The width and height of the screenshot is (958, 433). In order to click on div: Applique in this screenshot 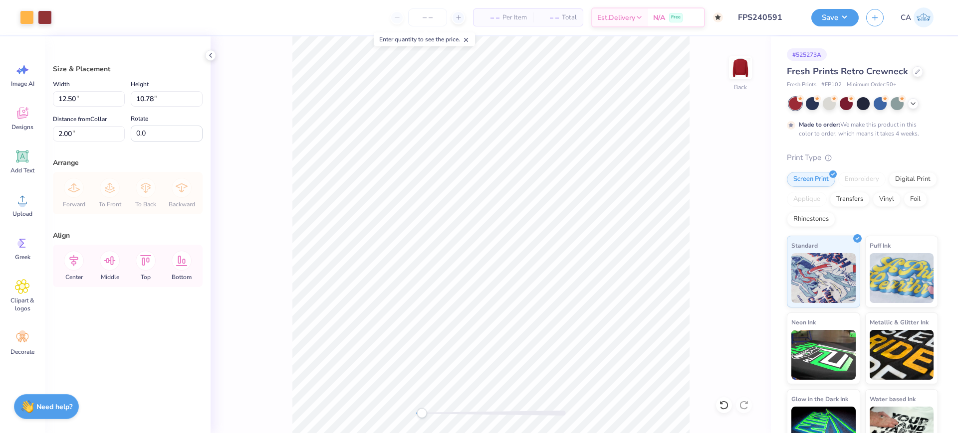, I will do `click(807, 200)`.